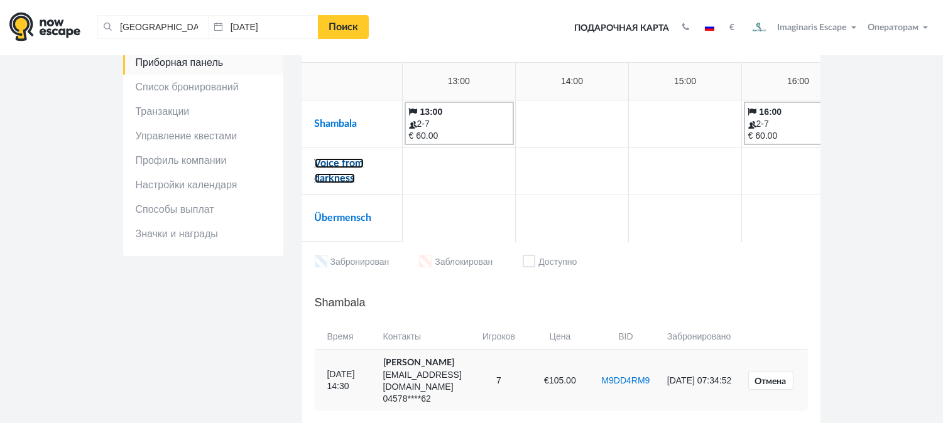 The image size is (943, 423). Describe the element at coordinates (203, 87) in the screenshot. I see `a: Список бронирований` at that location.